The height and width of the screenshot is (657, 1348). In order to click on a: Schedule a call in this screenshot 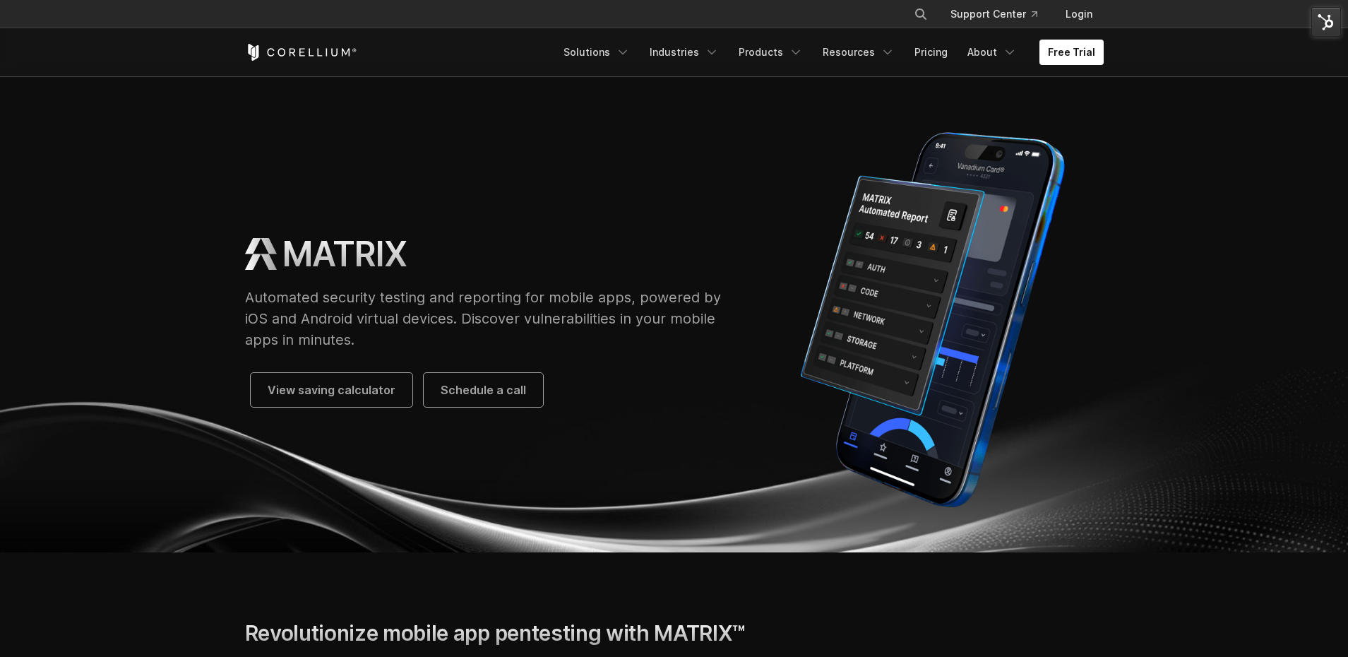, I will do `click(483, 390)`.